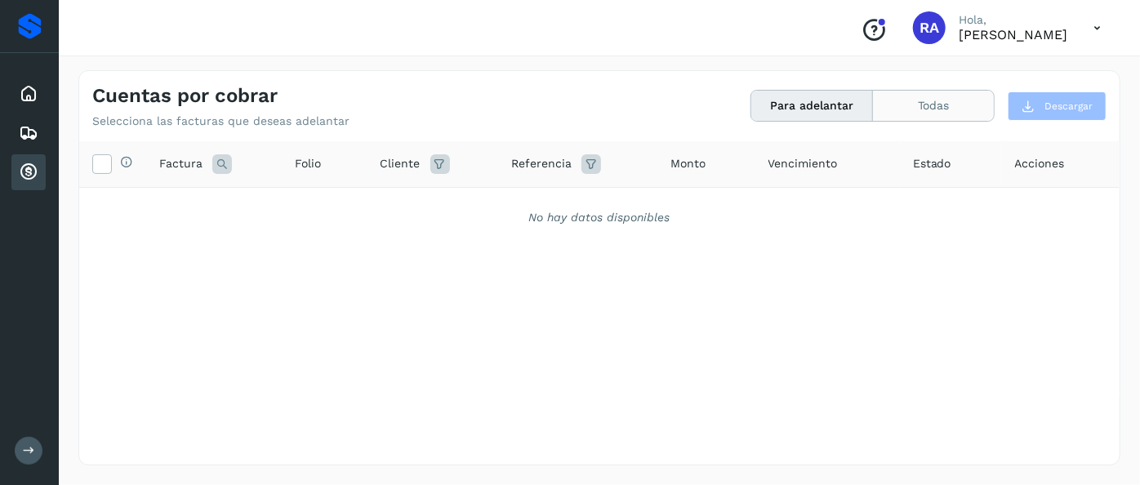 This screenshot has height=485, width=1140. Describe the element at coordinates (308, 163) in the screenshot. I see `span: Folio` at that location.